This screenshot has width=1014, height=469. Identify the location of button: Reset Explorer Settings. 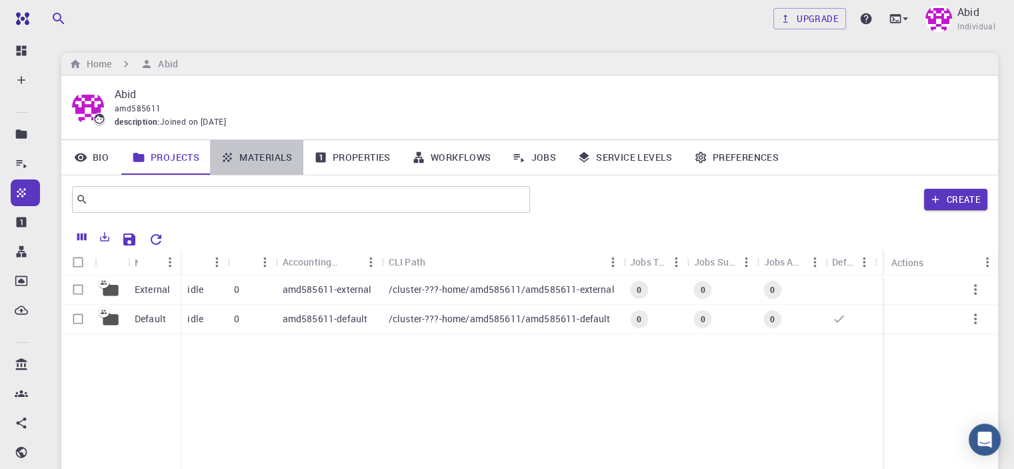
(156, 239).